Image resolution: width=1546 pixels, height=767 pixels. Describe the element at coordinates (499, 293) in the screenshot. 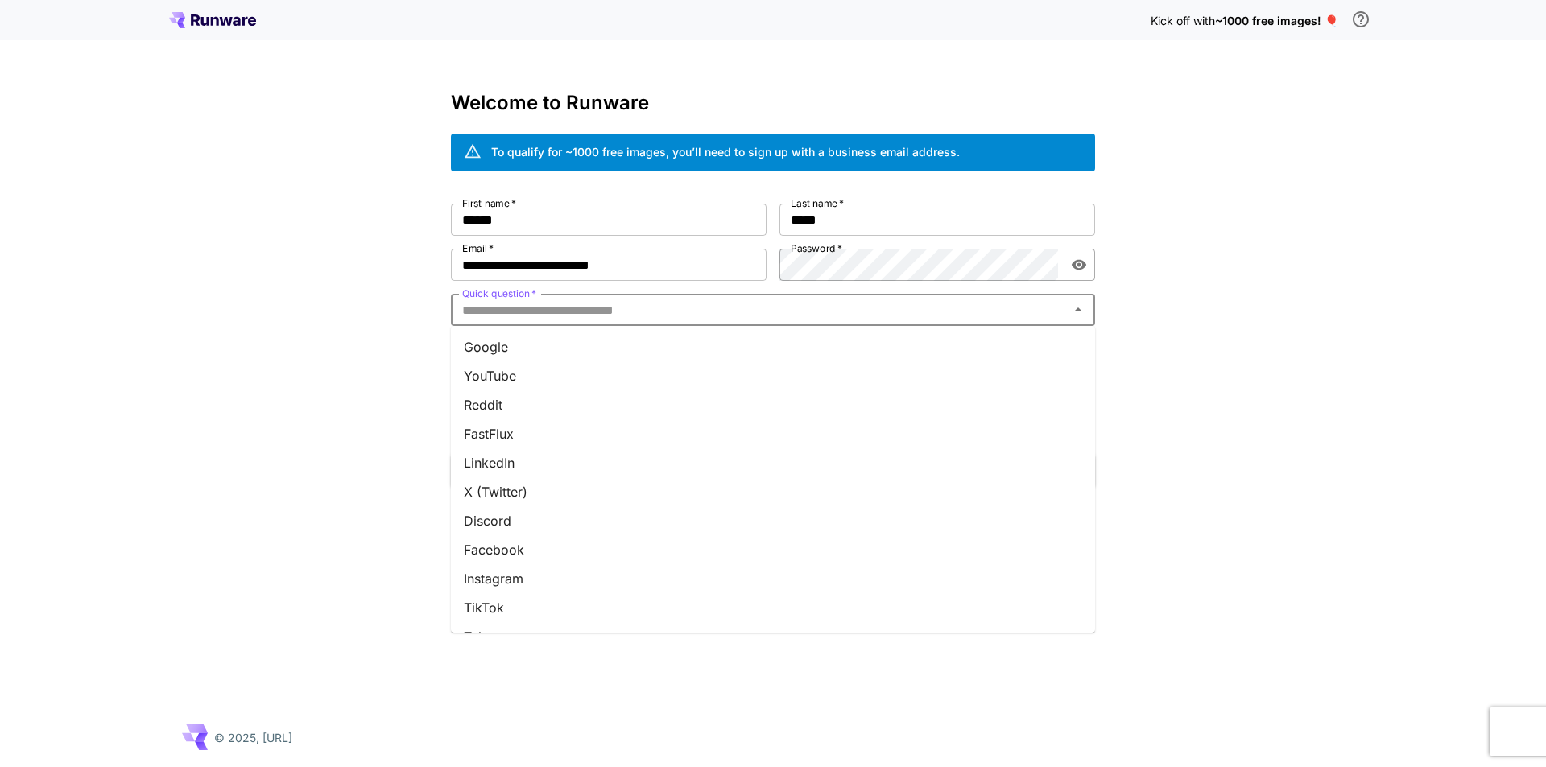

I see `label: Quick question` at that location.